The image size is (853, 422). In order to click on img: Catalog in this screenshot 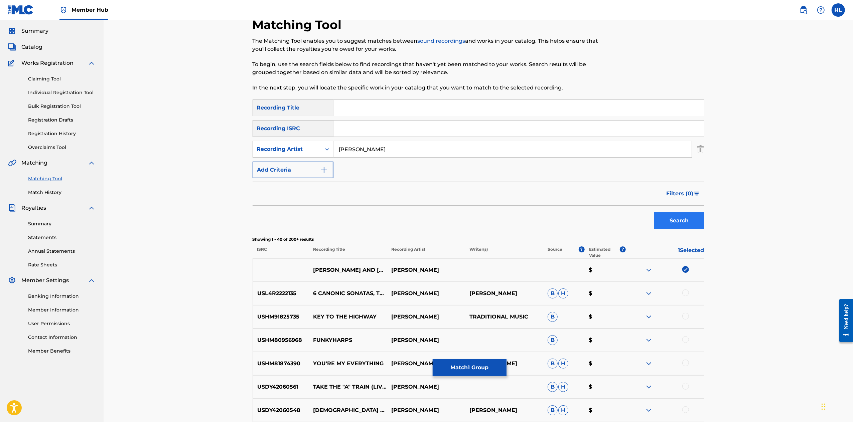, I will do `click(12, 47)`.